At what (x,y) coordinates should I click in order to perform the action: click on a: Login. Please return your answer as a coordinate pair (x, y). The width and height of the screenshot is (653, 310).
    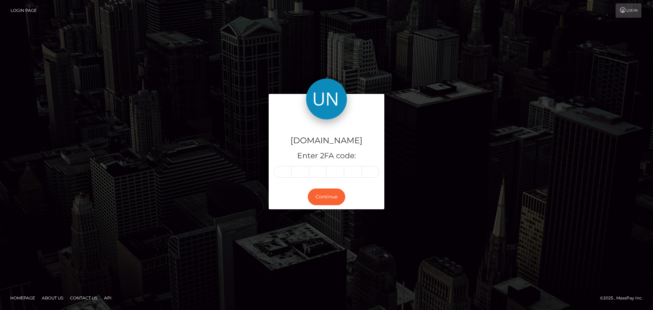
    Looking at the image, I should click on (628, 11).